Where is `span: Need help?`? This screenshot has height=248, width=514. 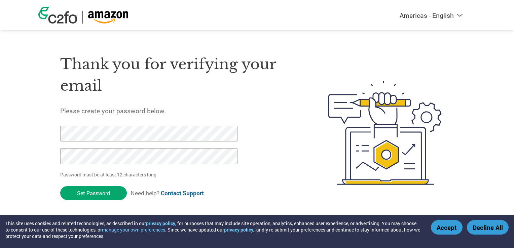
span: Need help? is located at coordinates (167, 193).